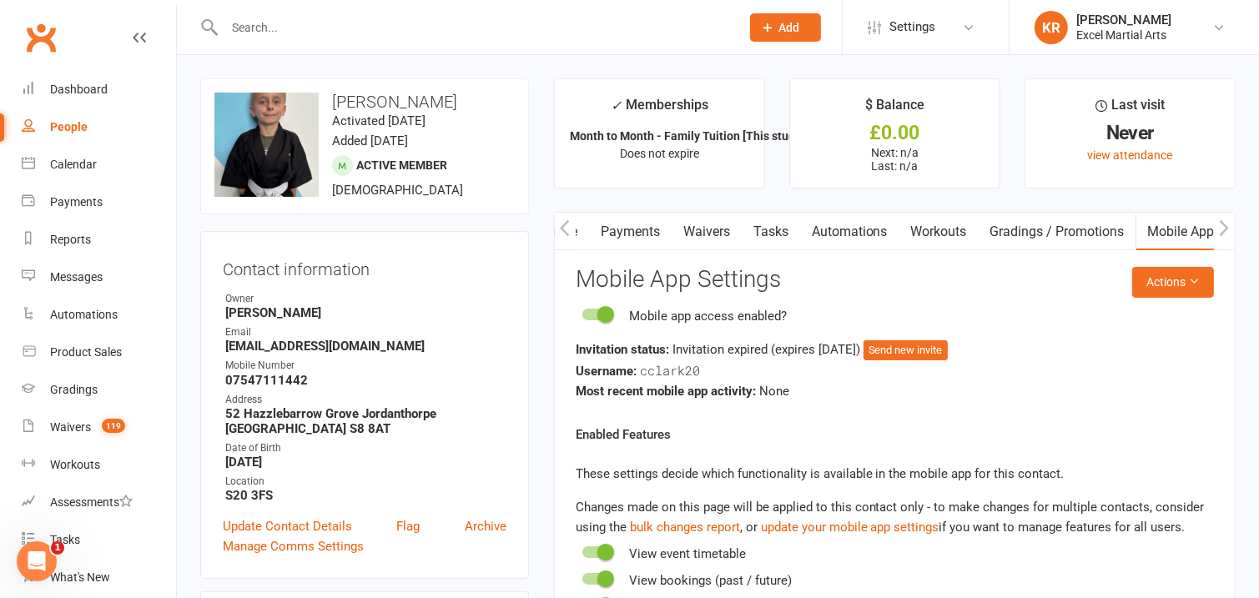  What do you see at coordinates (707, 232) in the screenshot?
I see `a: Waivers` at bounding box center [707, 232].